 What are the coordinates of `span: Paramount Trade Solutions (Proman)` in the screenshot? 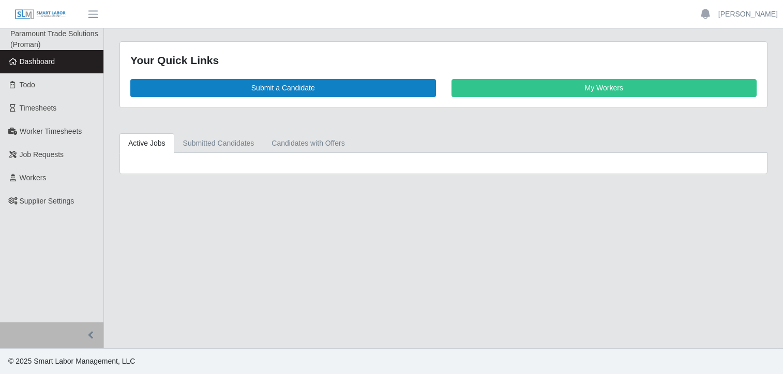 It's located at (54, 39).